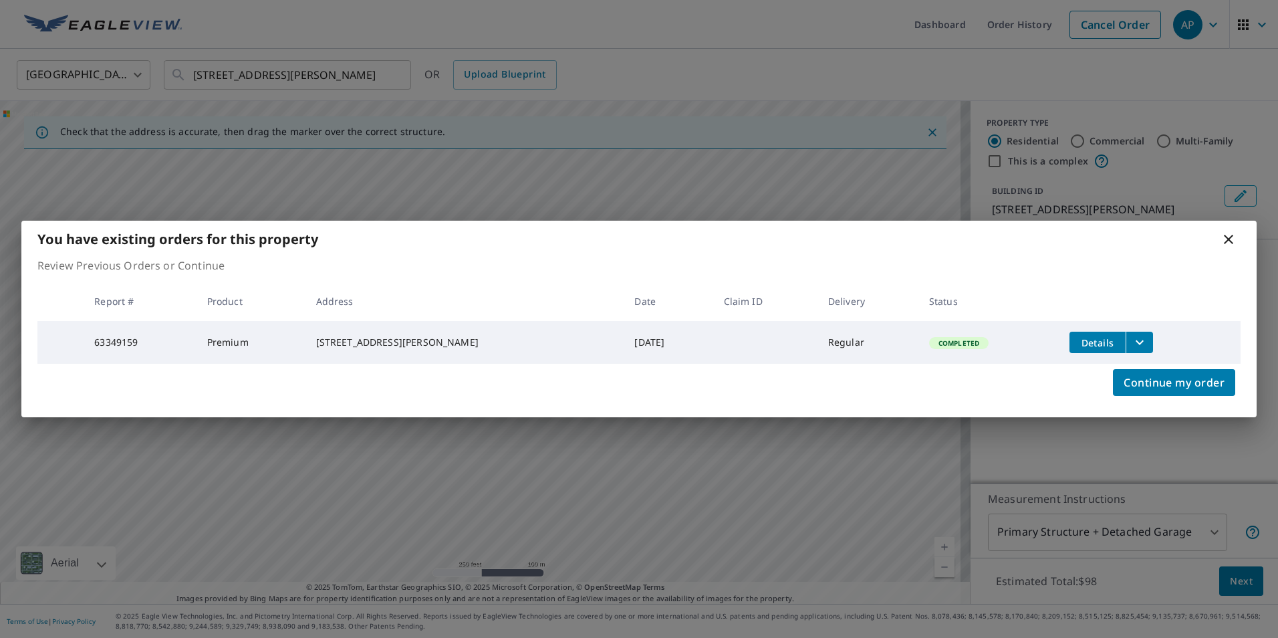 This screenshot has width=1278, height=638. I want to click on span: Completed, so click(958, 343).